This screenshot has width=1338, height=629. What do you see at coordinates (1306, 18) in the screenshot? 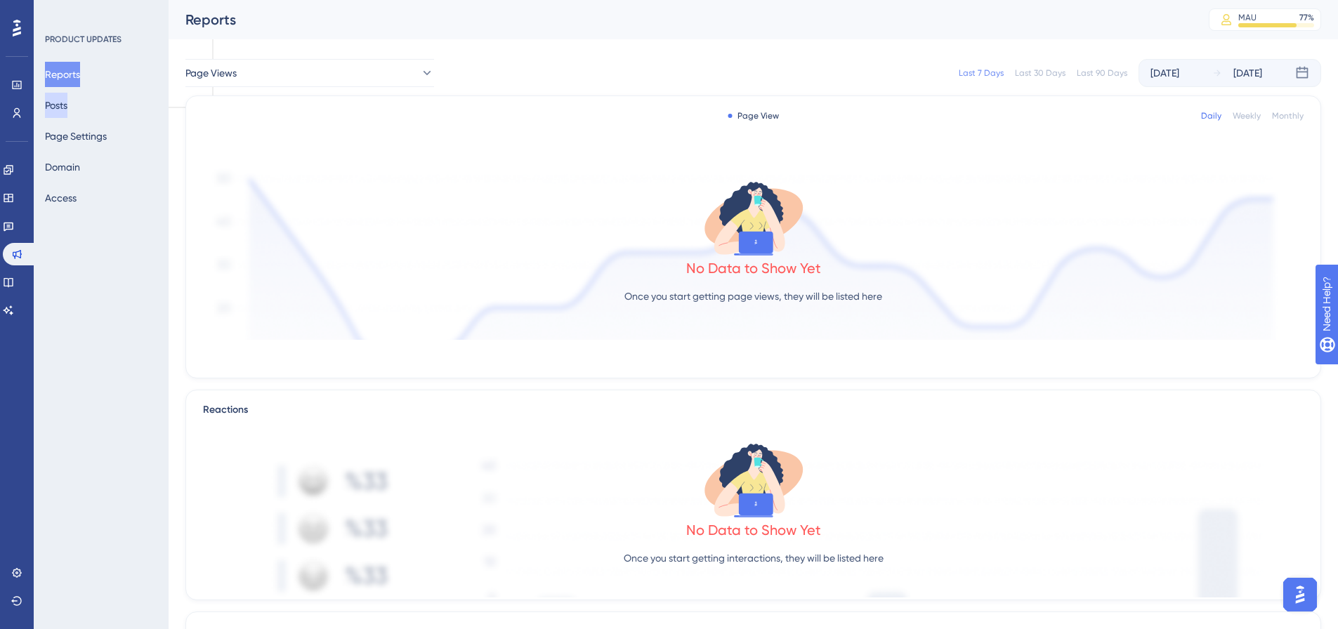
I see `div: 77 %` at bounding box center [1306, 18].